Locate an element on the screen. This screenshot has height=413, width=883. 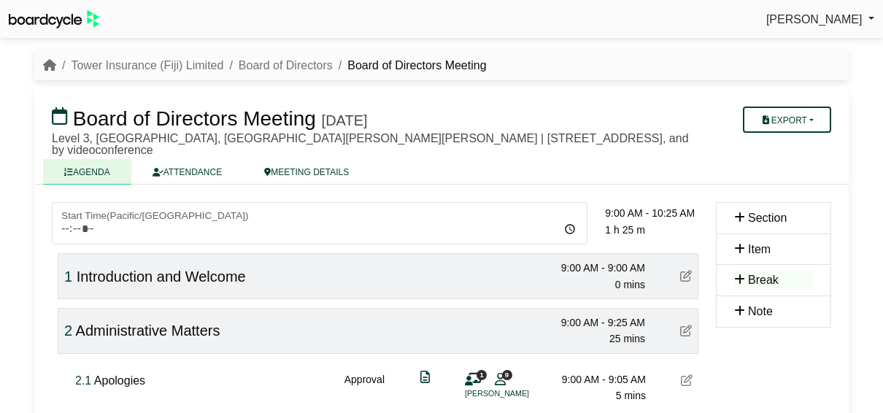
span: Apologies is located at coordinates (120, 380).